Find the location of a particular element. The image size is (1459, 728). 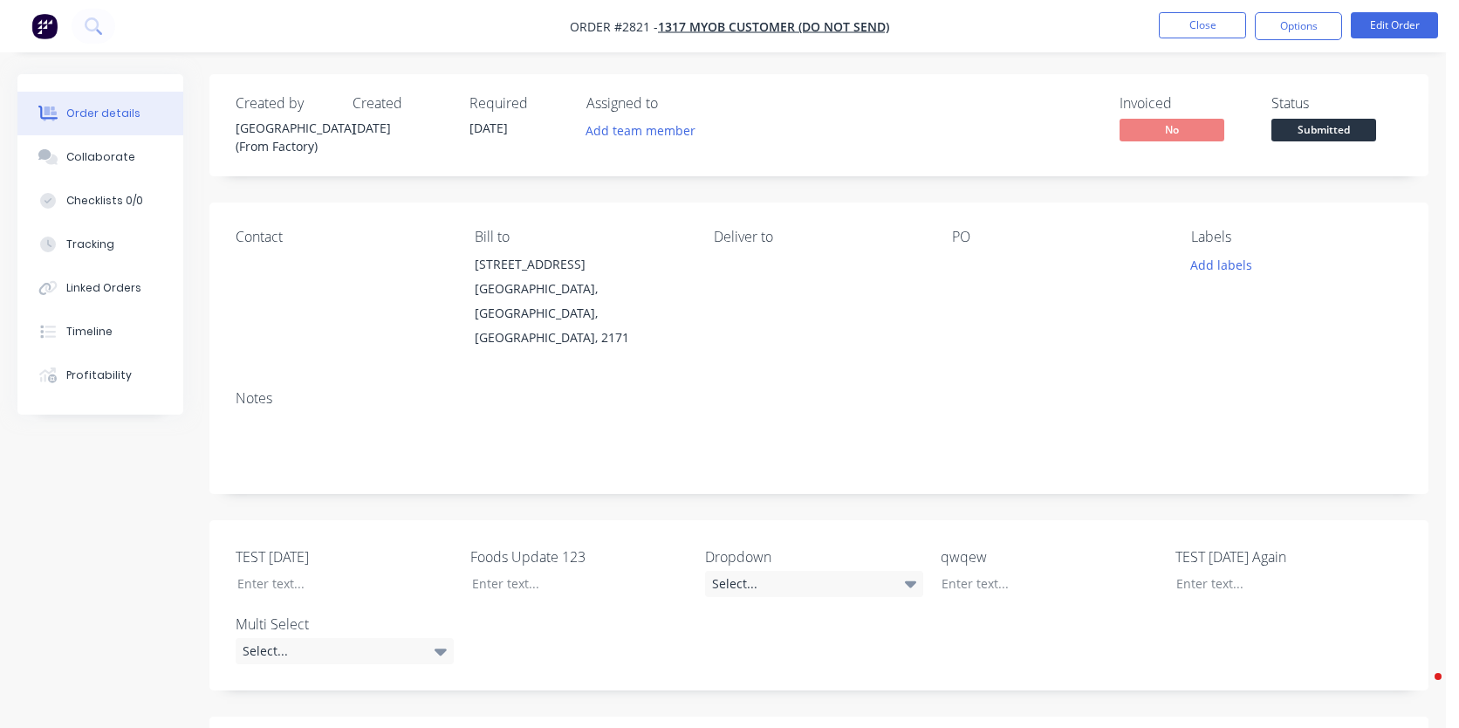

a: 1317 MYOB Customer (Do not send) is located at coordinates (773, 26).